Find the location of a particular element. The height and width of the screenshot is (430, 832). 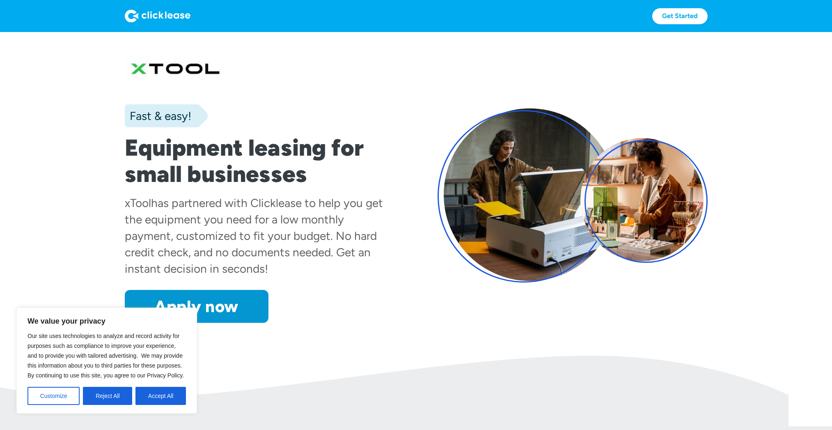

div: has partnered with Clicklease to help you get the equipment you need for a low monthly payment, c... is located at coordinates (254, 236).